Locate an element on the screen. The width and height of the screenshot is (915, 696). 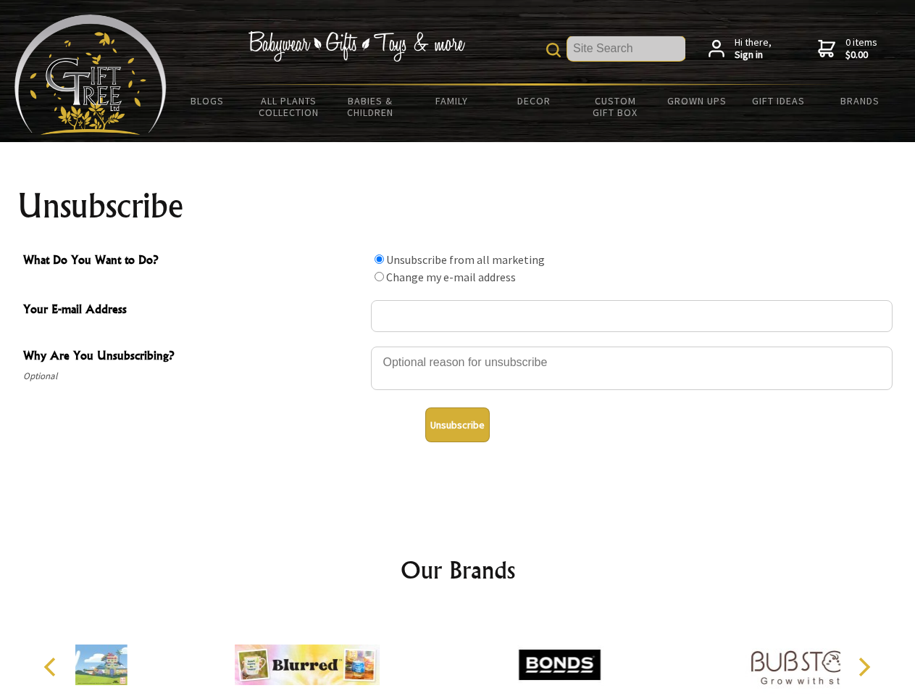
a: All Plants Collection is located at coordinates (289, 107).